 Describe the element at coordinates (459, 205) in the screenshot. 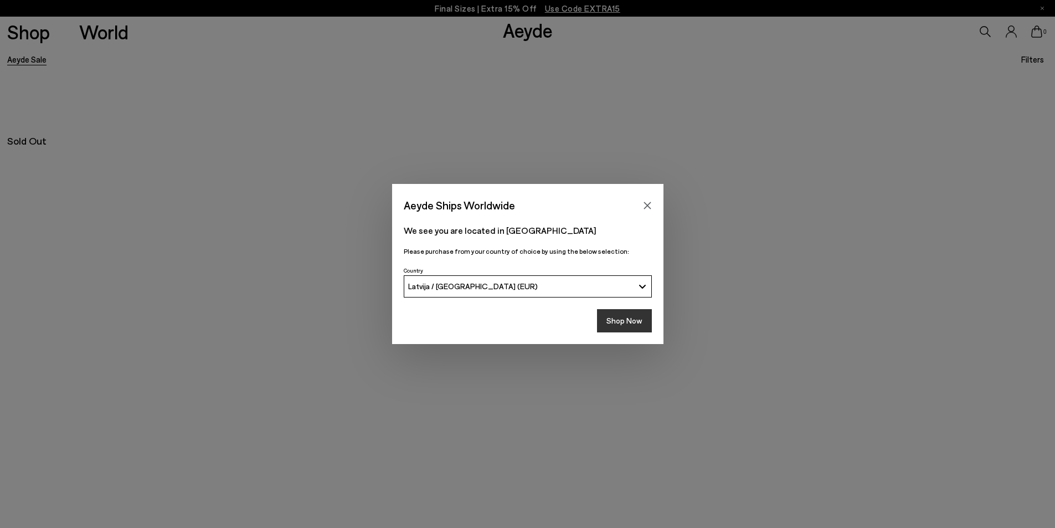

I see `span: Aeyde Ships Worldwide` at that location.